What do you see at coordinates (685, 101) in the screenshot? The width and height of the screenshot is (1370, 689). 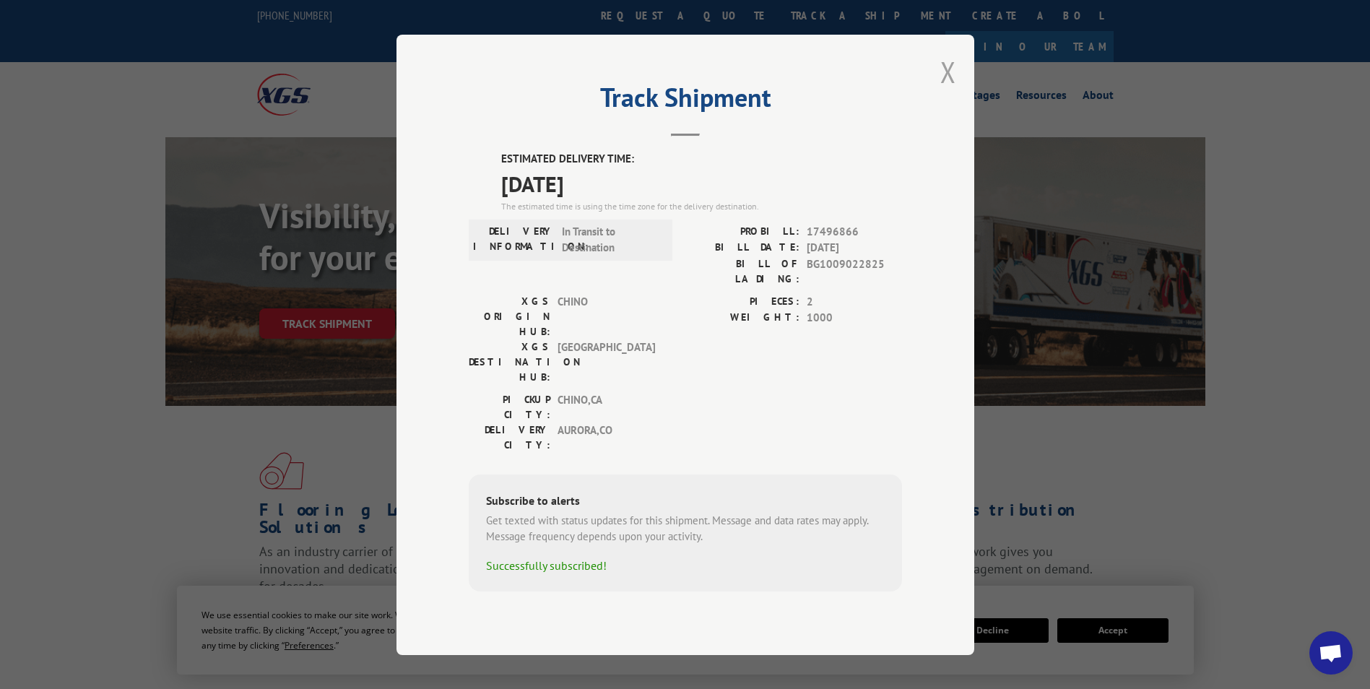 I see `h2: Track Shipment` at bounding box center [685, 101].